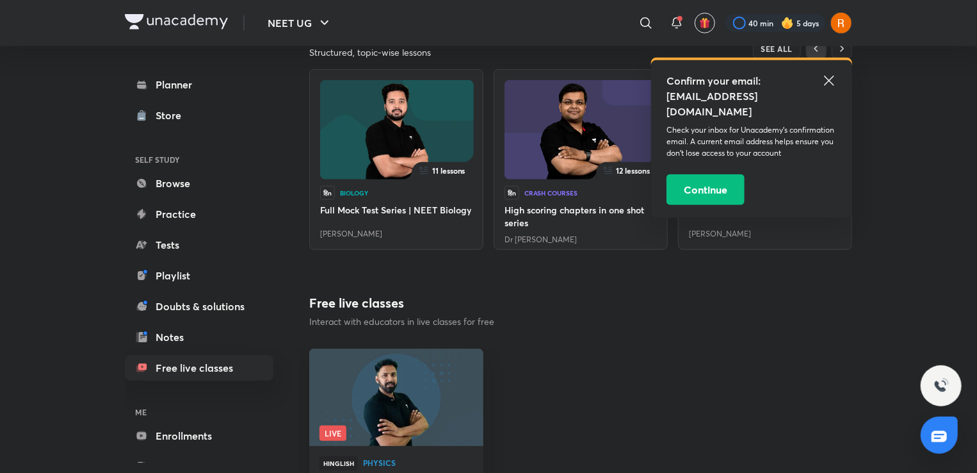 The height and width of the screenshot is (473, 977). Describe the element at coordinates (941, 386) in the screenshot. I see `img: ttu` at that location.